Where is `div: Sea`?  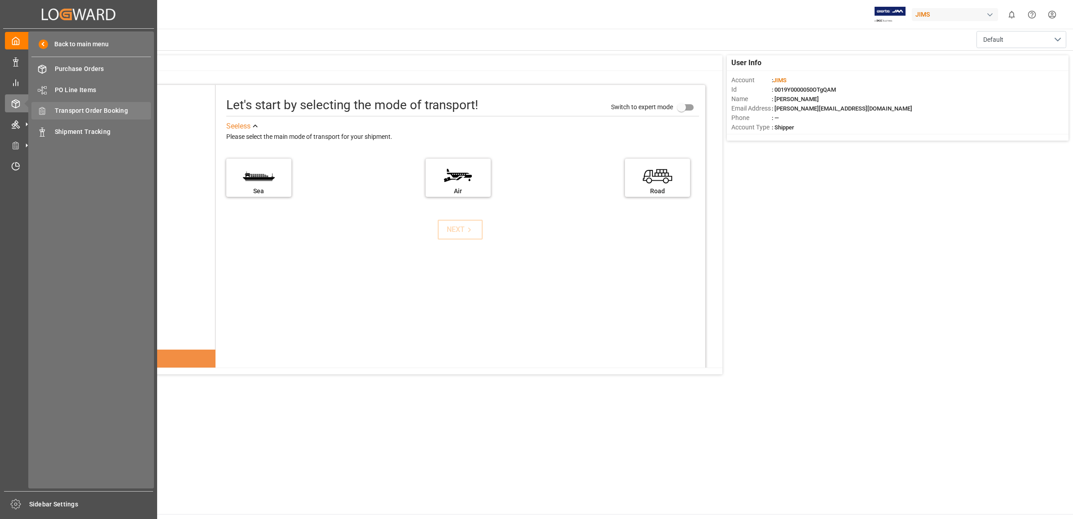
div: Sea is located at coordinates (259, 191).